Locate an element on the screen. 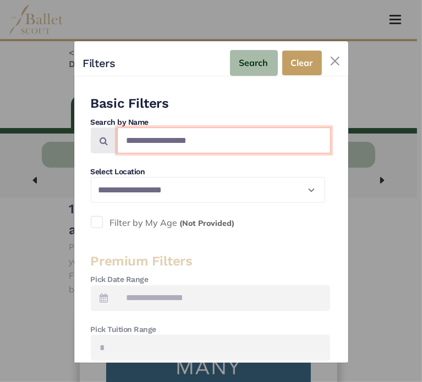 The width and height of the screenshot is (422, 382). h4: Select Location is located at coordinates (210, 172).